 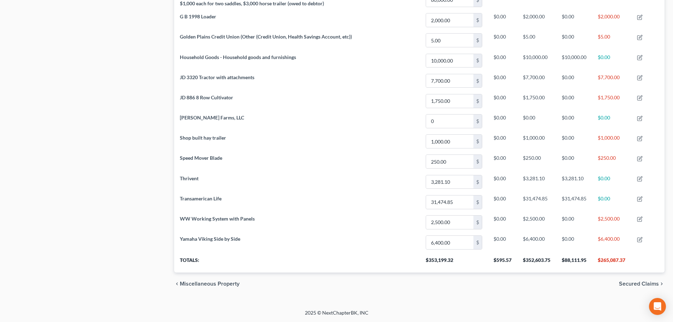 I want to click on button: chevron_left Miscellaneous Property, so click(x=207, y=284).